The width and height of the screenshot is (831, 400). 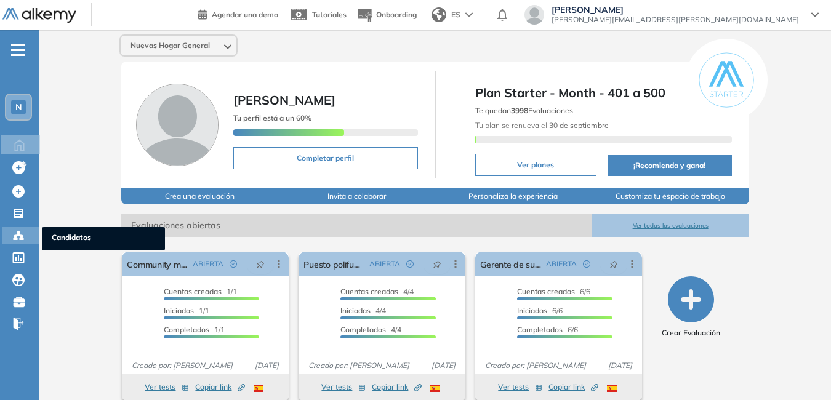 I want to click on button: Crea una evaluación, so click(x=199, y=196).